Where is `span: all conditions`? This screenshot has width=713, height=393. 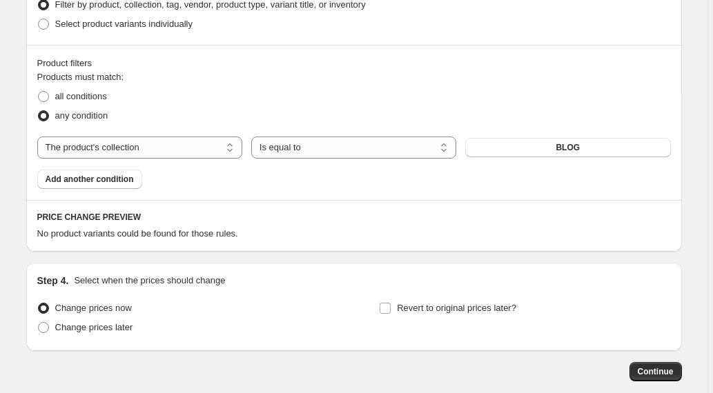 span: all conditions is located at coordinates (81, 96).